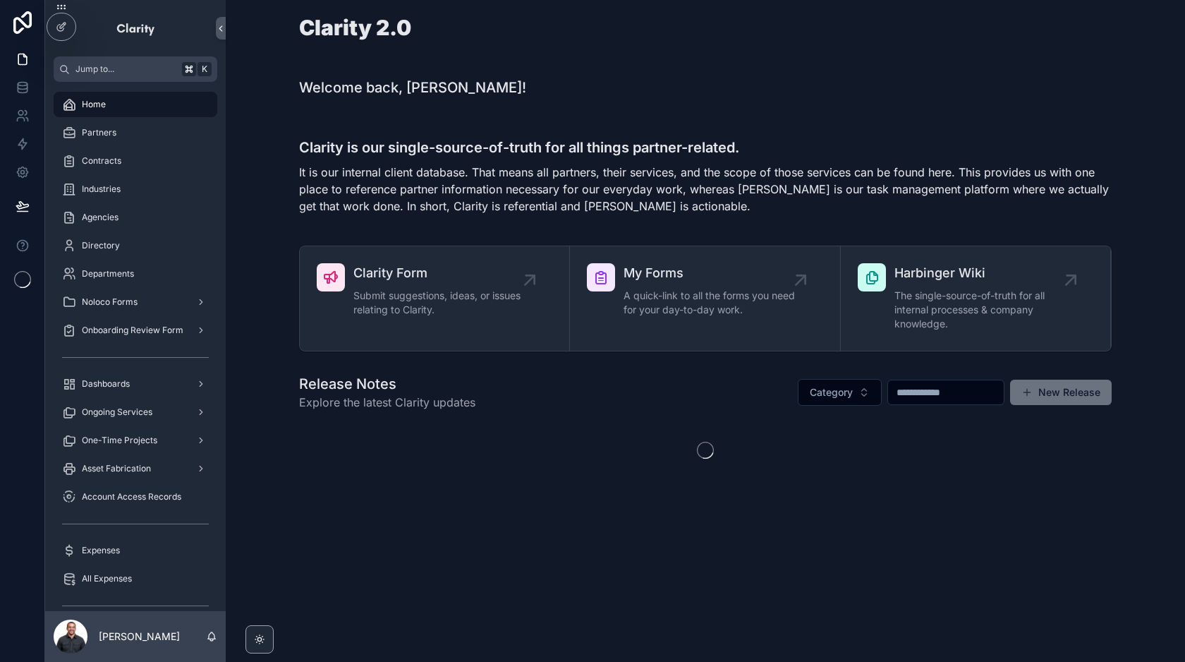 The width and height of the screenshot is (1185, 662). What do you see at coordinates (101, 245) in the screenshot?
I see `span: Directory` at bounding box center [101, 245].